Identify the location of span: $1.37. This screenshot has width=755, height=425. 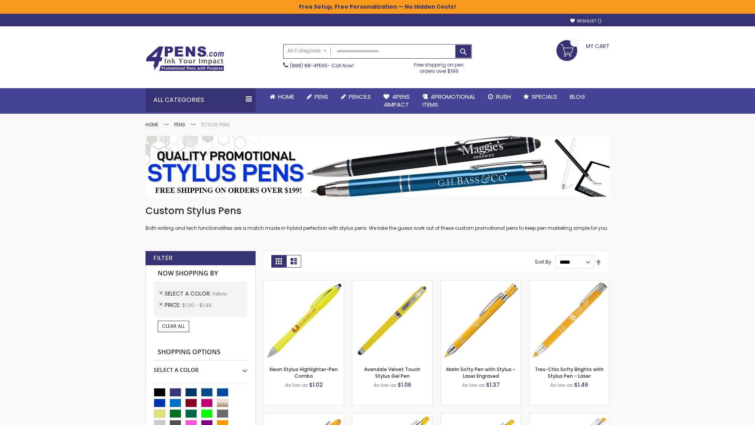
(493, 385).